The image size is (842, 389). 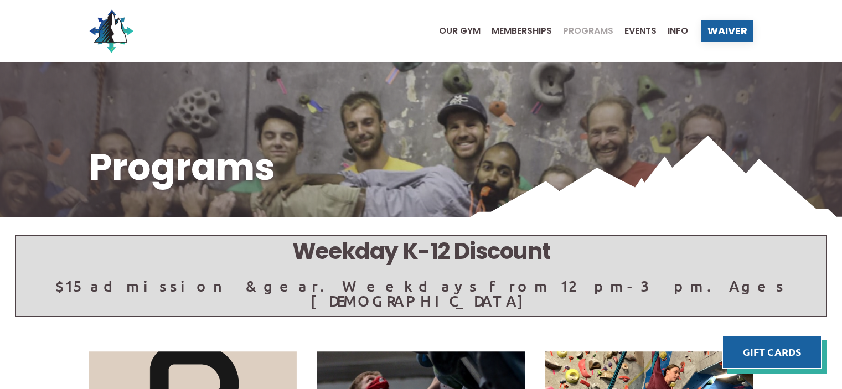 What do you see at coordinates (516, 31) in the screenshot?
I see `a: Memberships` at bounding box center [516, 31].